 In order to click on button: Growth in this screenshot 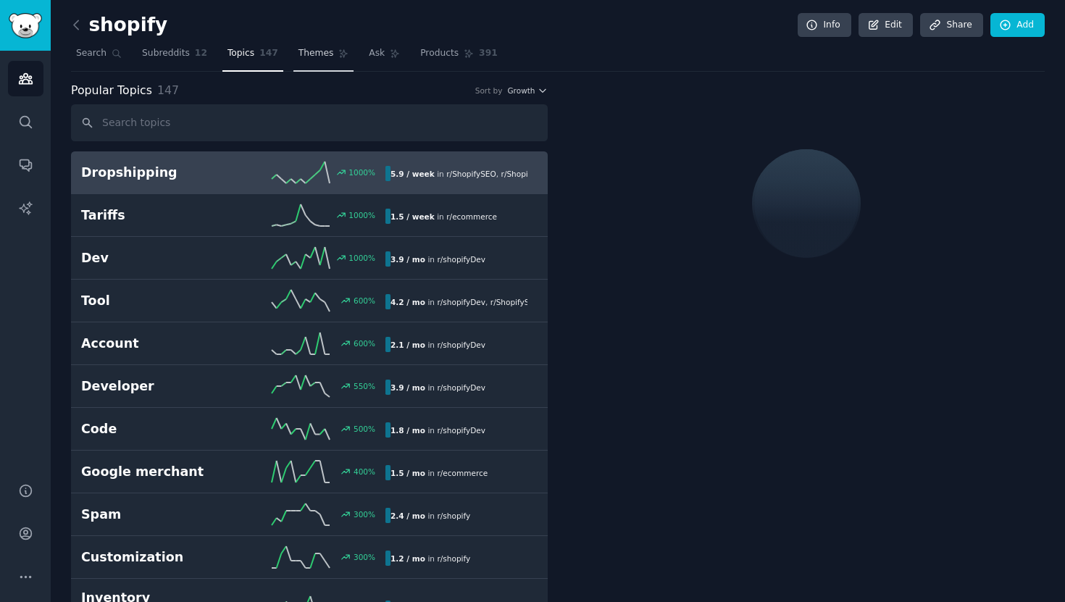, I will do `click(527, 91)`.